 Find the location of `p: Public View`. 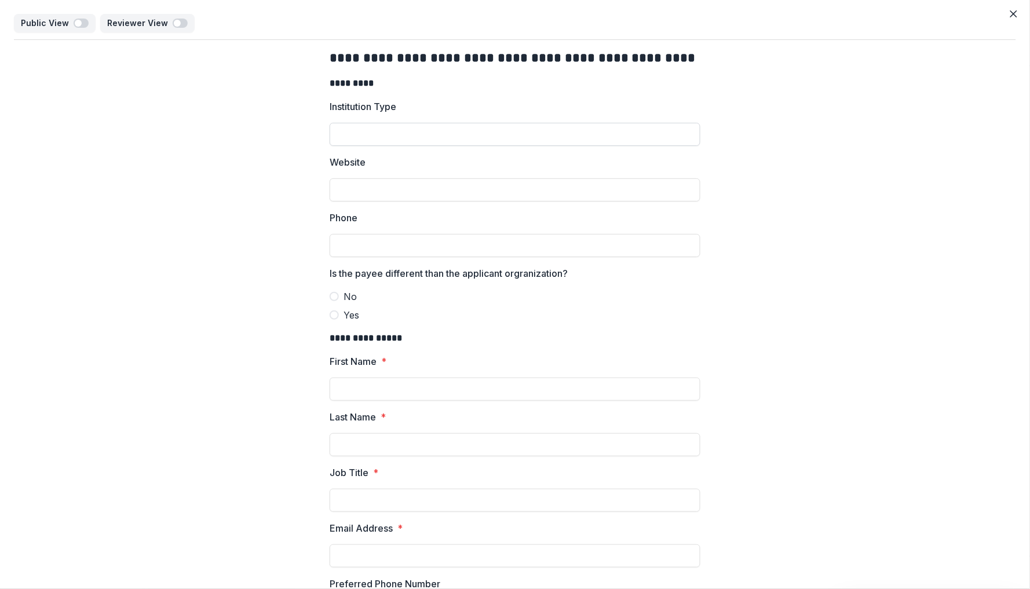

p: Public View is located at coordinates (47, 23).